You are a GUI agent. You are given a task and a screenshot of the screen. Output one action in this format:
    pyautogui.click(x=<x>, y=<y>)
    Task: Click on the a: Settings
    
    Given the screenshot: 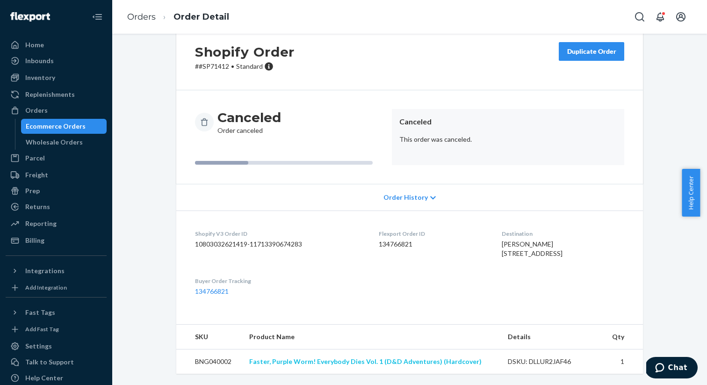 What is the action you would take?
    pyautogui.click(x=56, y=346)
    